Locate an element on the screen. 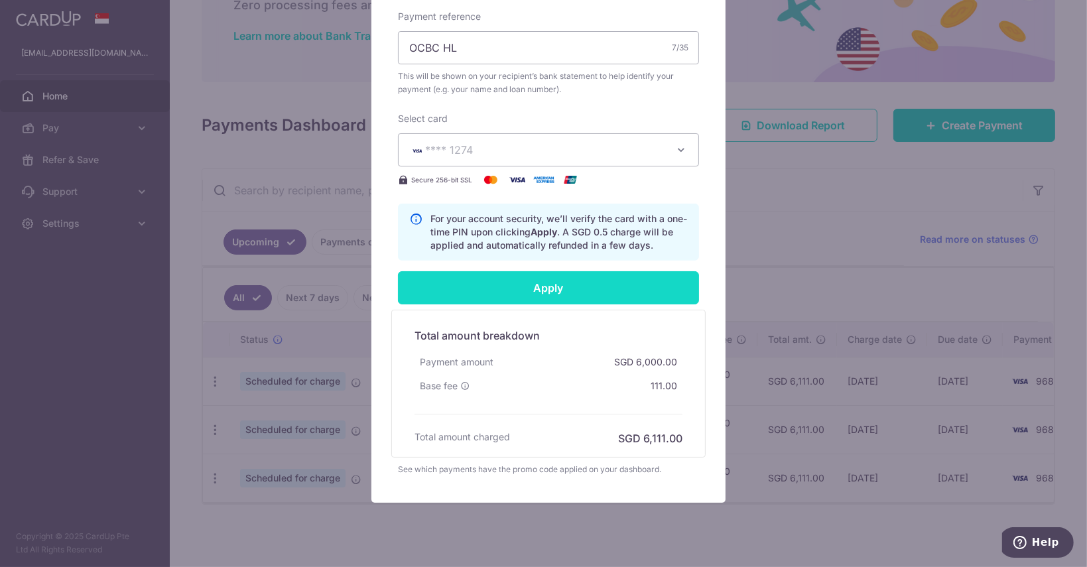  b: Apply is located at coordinates (544, 231).